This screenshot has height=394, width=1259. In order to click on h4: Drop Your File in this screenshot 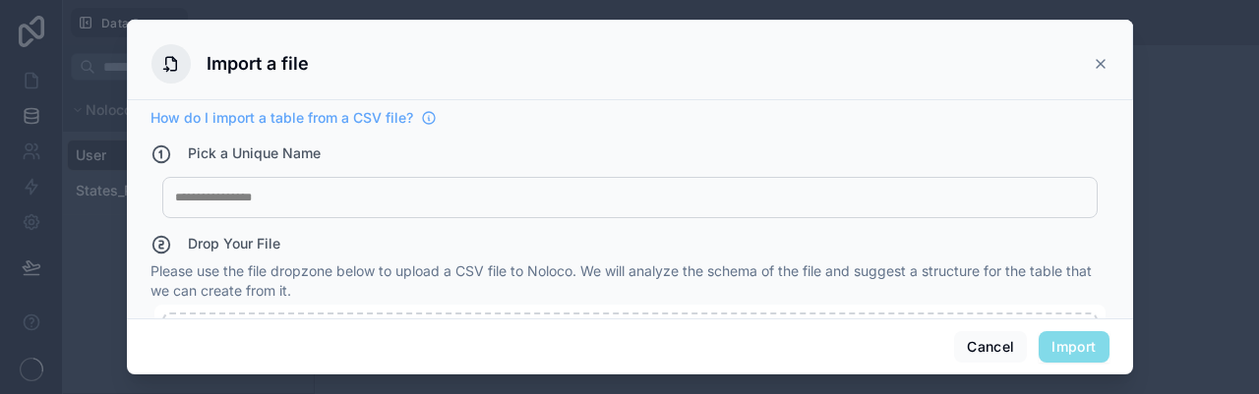, I will do `click(234, 244)`.